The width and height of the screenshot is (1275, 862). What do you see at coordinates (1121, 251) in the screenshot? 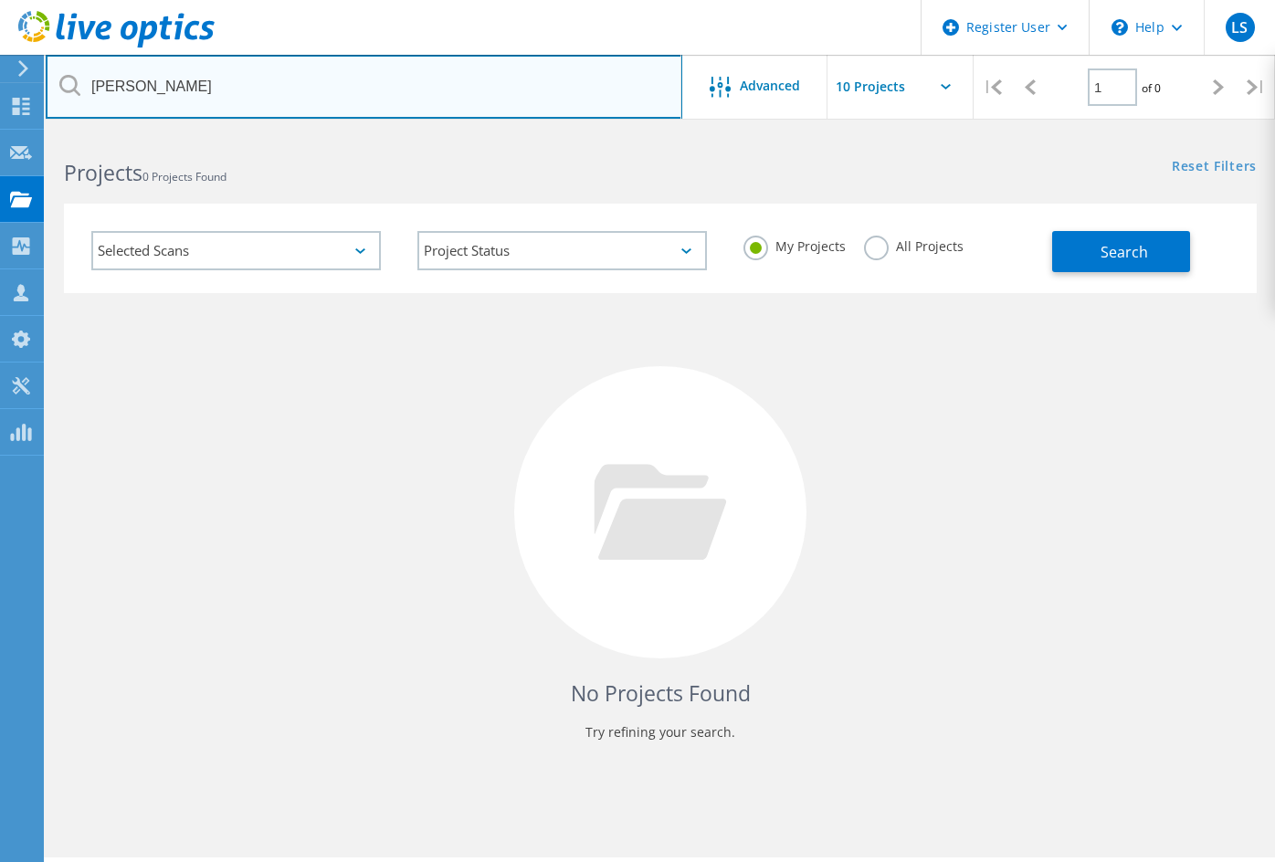
I see `button: Search` at bounding box center [1121, 251].